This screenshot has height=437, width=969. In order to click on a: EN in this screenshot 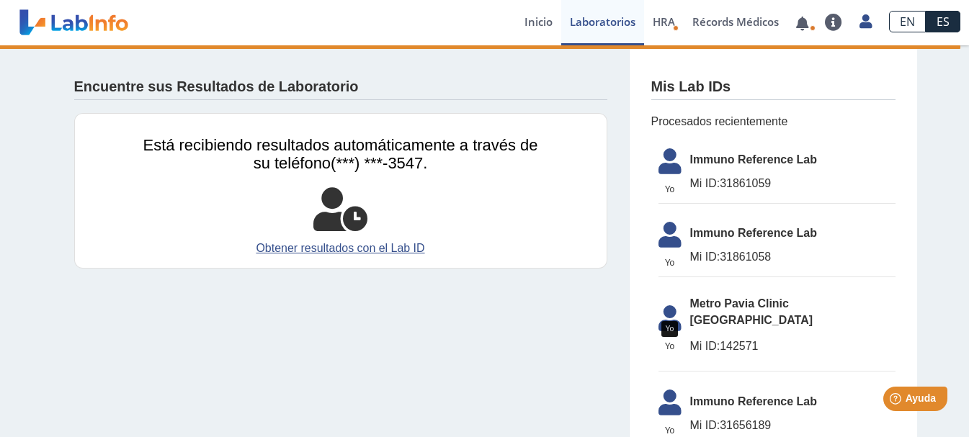, I will do `click(907, 22)`.